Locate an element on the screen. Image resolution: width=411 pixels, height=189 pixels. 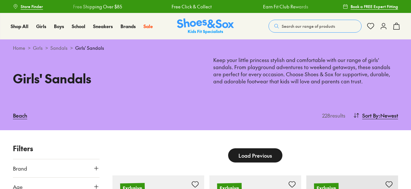
span: Sneakers is located at coordinates (103, 26).